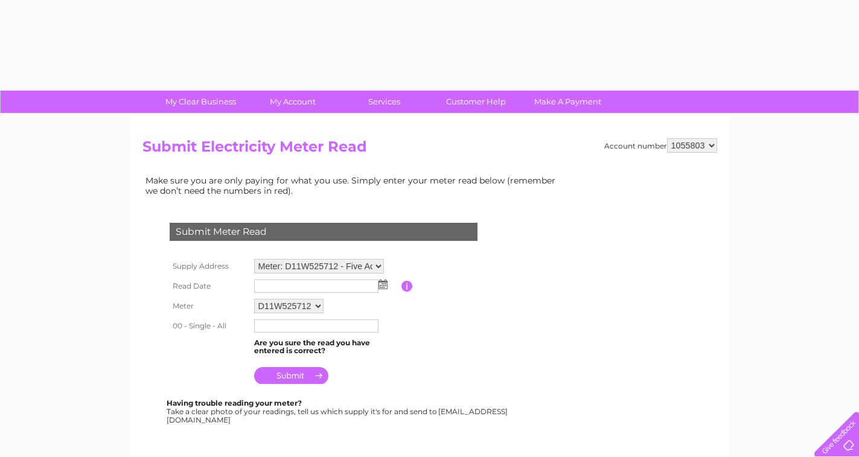  I want to click on td: Make sure you are only paying for what you use. Simply enter your meter read below (remember we d..., so click(354, 185).